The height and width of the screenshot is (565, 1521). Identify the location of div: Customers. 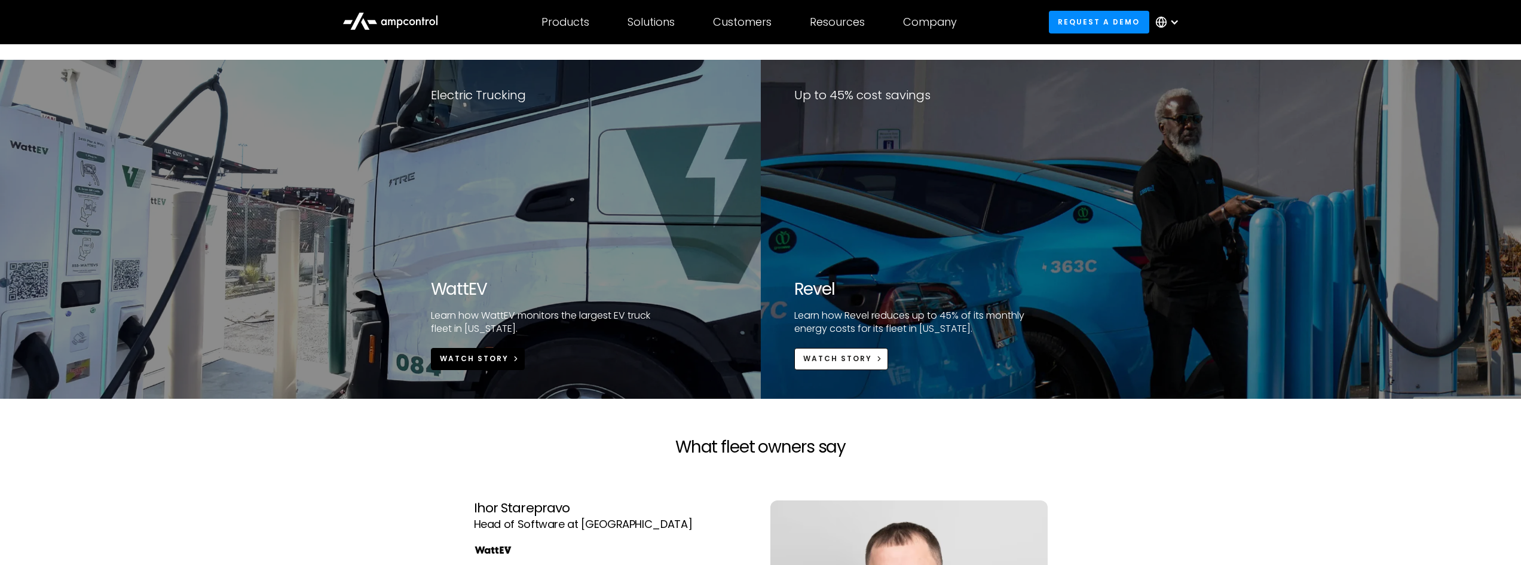
(742, 22).